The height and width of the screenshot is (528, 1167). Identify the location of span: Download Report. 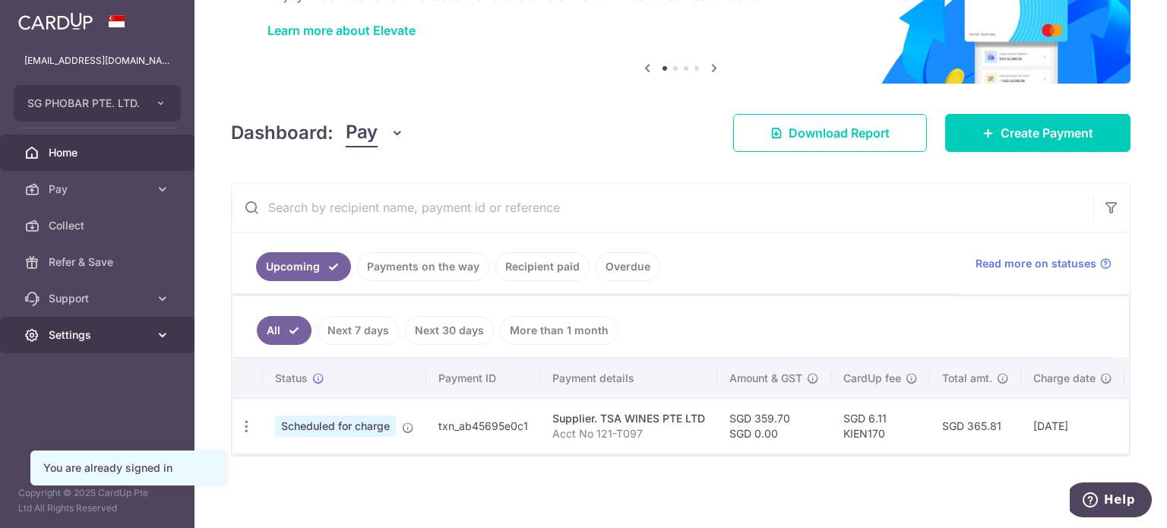
(839, 133).